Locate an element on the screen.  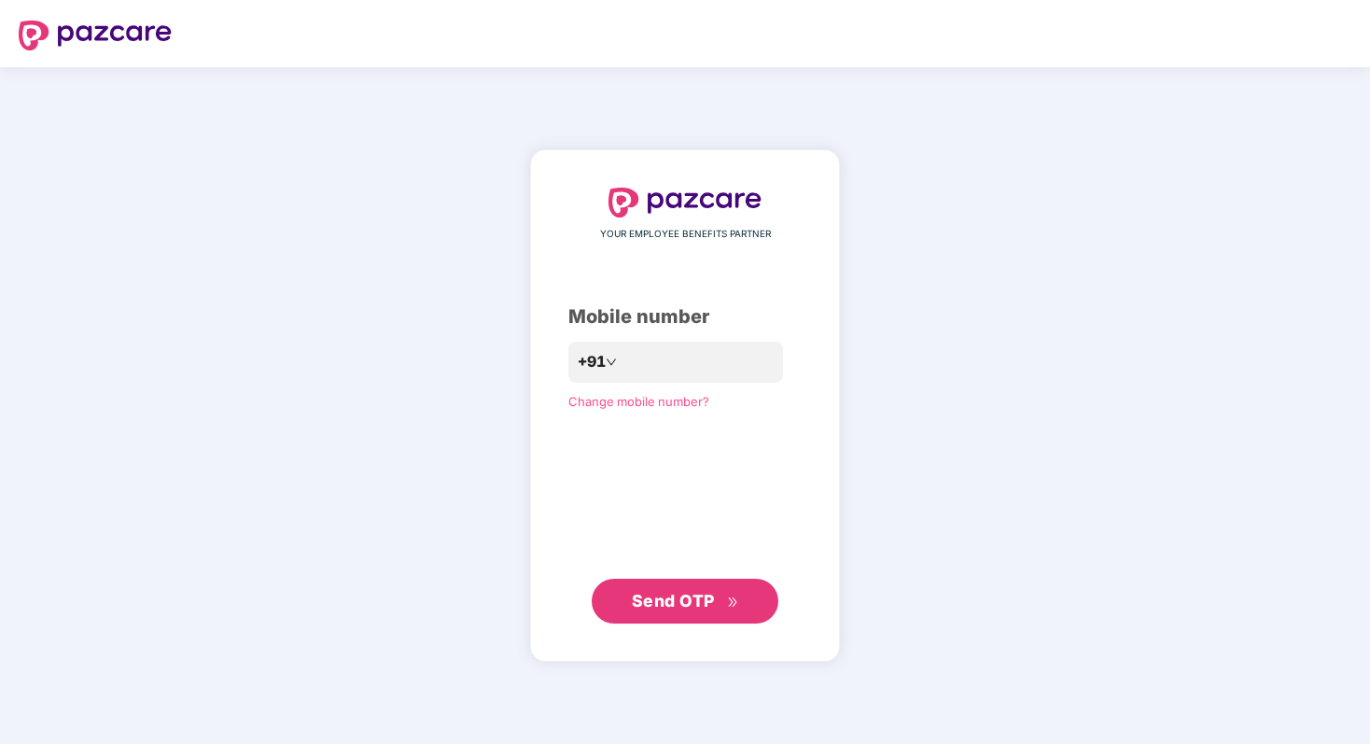
span: down is located at coordinates (611, 362).